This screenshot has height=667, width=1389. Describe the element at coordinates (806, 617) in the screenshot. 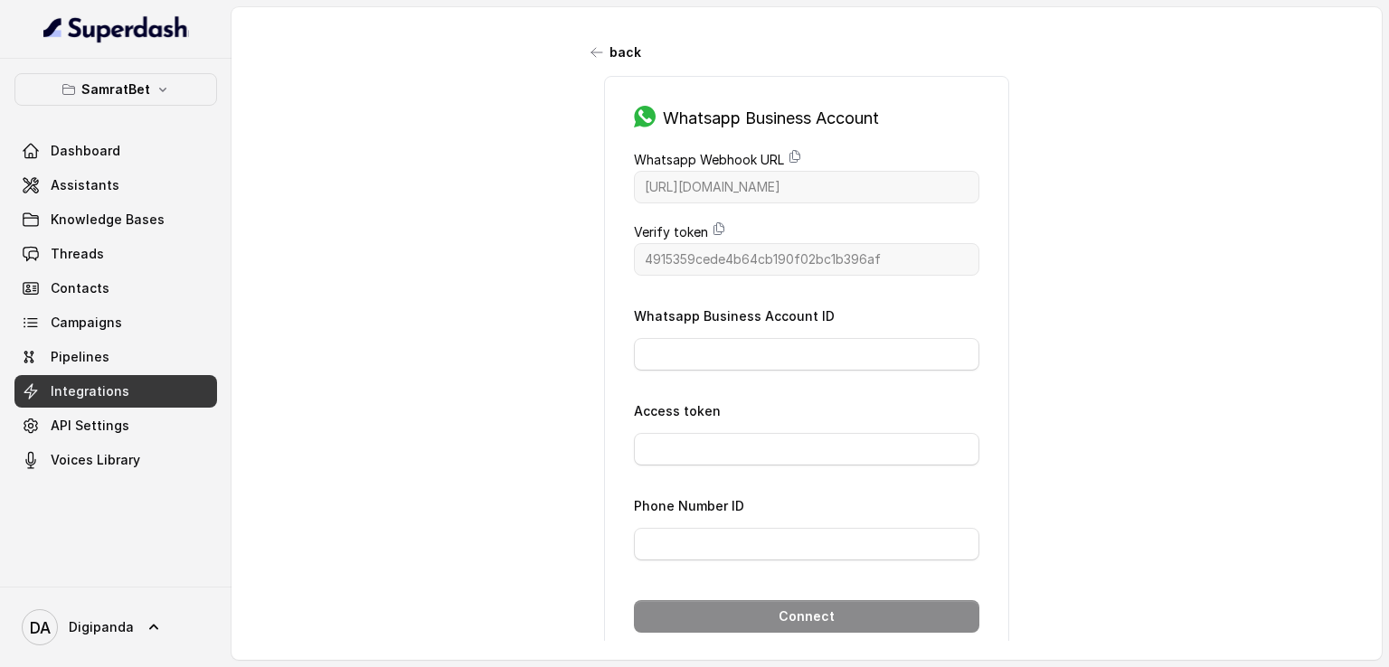

I see `button: Connect` at that location.